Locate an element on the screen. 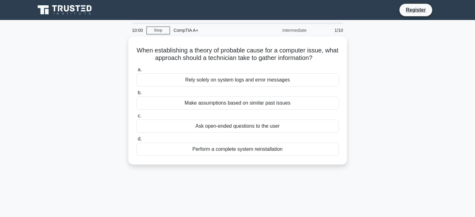 The image size is (475, 217). span: d. is located at coordinates (140, 139).